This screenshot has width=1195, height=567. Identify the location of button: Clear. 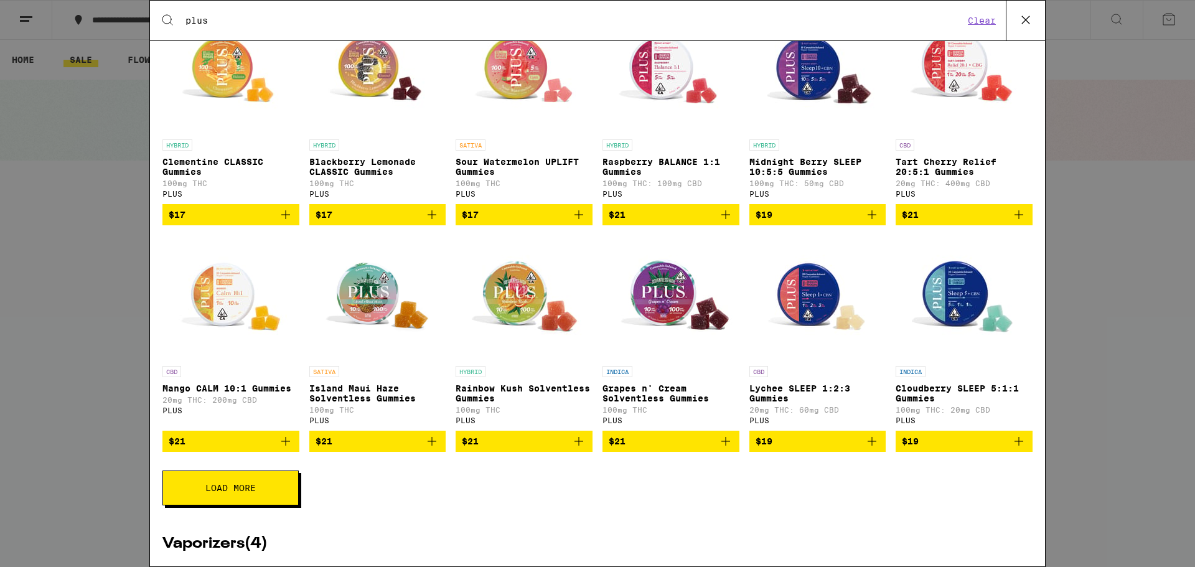
(981, 21).